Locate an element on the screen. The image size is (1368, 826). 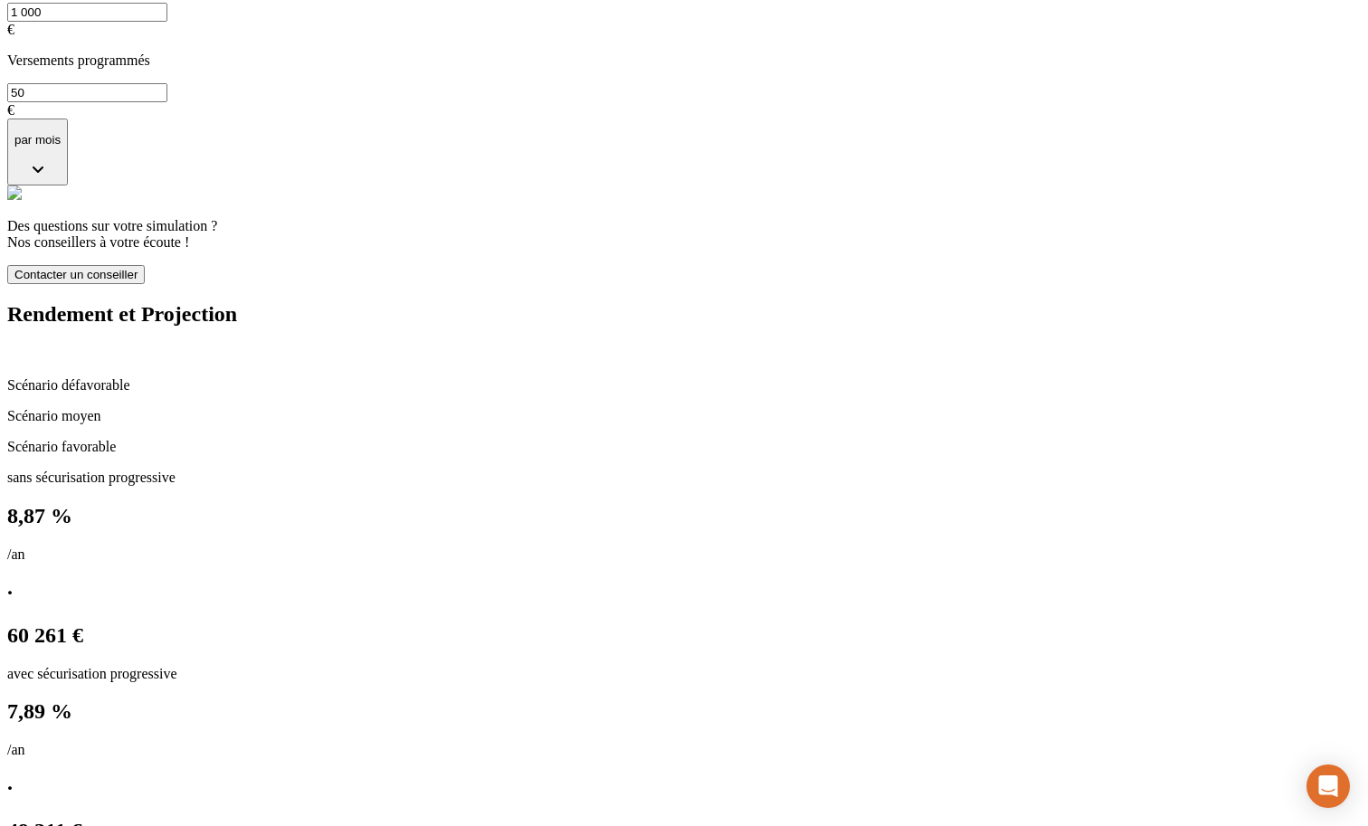
h2: 8,87 % is located at coordinates (684, 516).